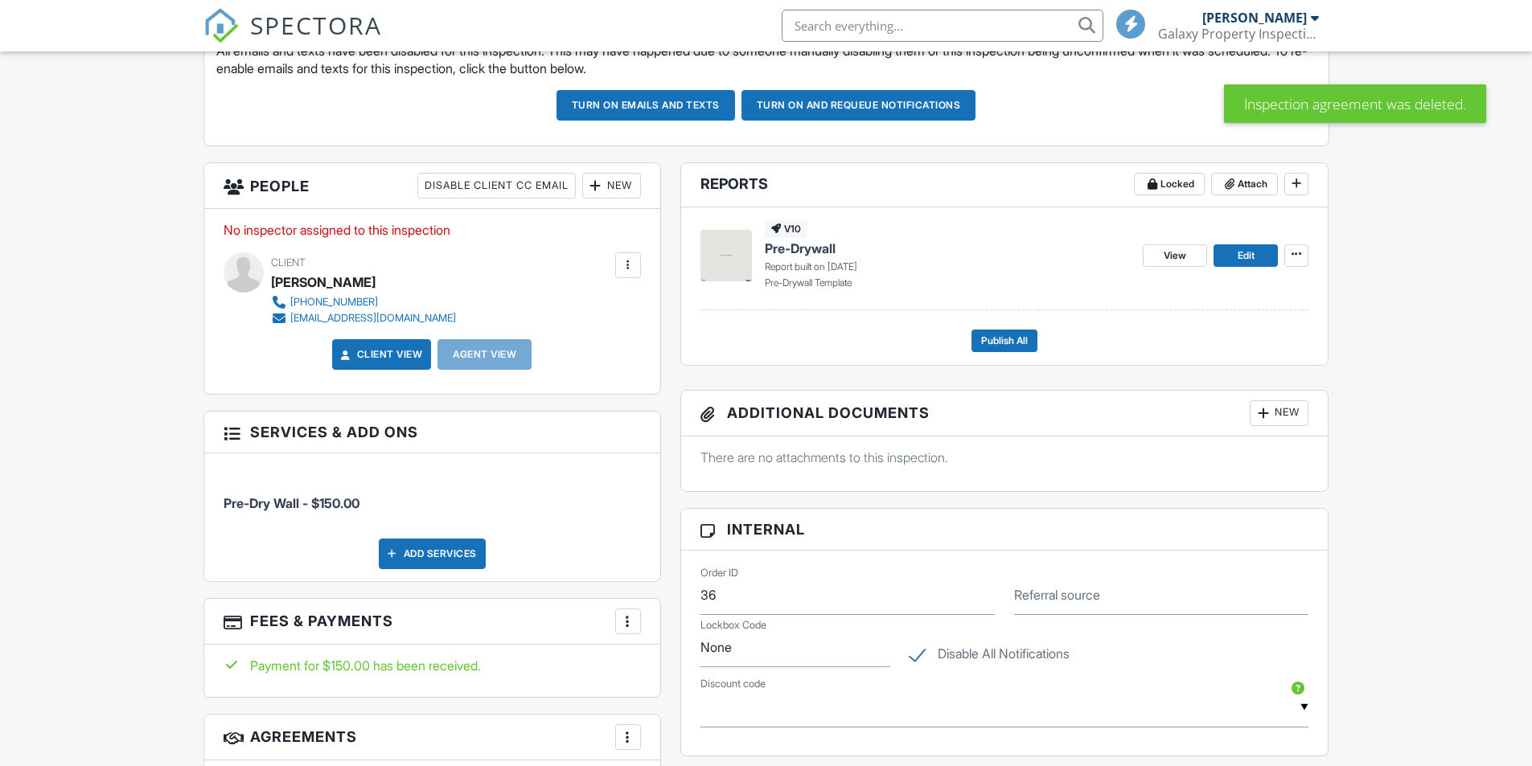 The height and width of the screenshot is (766, 1532). What do you see at coordinates (496, 186) in the screenshot?
I see `div: Disable Client CC Email` at bounding box center [496, 186].